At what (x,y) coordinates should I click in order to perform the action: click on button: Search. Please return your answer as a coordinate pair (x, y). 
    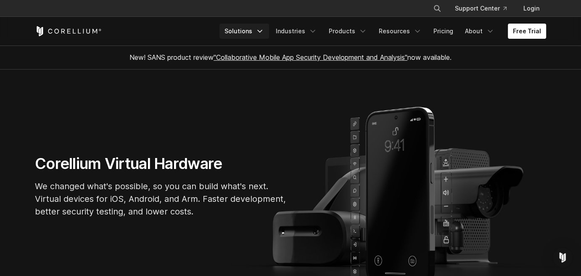
    Looking at the image, I should click on (438, 8).